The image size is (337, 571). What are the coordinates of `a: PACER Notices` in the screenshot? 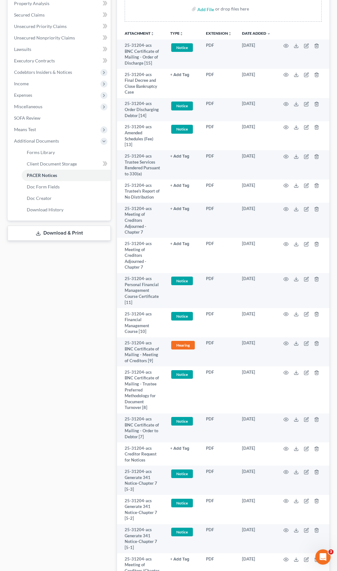 It's located at (66, 175).